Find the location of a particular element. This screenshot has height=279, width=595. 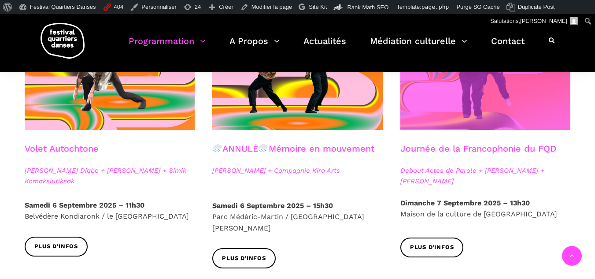

a: Programmation is located at coordinates (167, 46).